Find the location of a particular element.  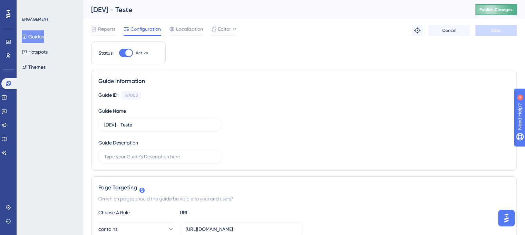

div: 147003 is located at coordinates (131, 95).